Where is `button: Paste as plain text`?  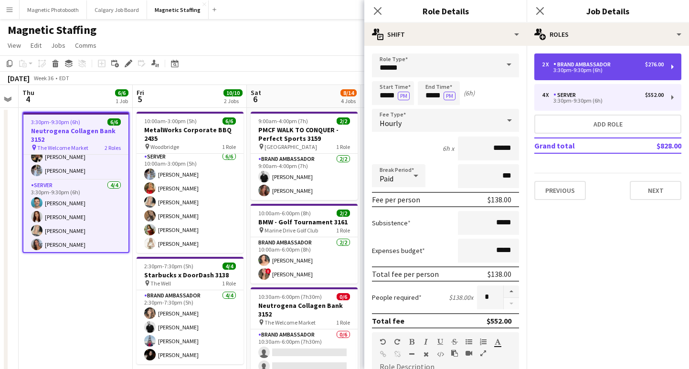
button: Paste as plain text is located at coordinates (455, 353).